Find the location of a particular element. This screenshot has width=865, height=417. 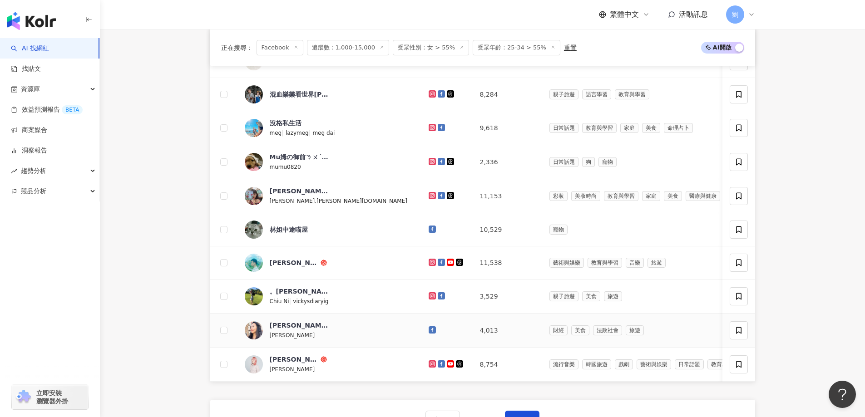

div: 重置 is located at coordinates (570, 48).